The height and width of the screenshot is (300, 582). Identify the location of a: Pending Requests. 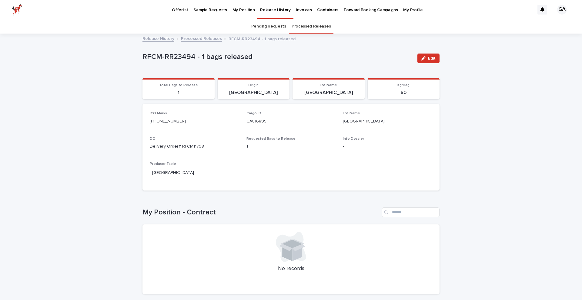
(268, 26).